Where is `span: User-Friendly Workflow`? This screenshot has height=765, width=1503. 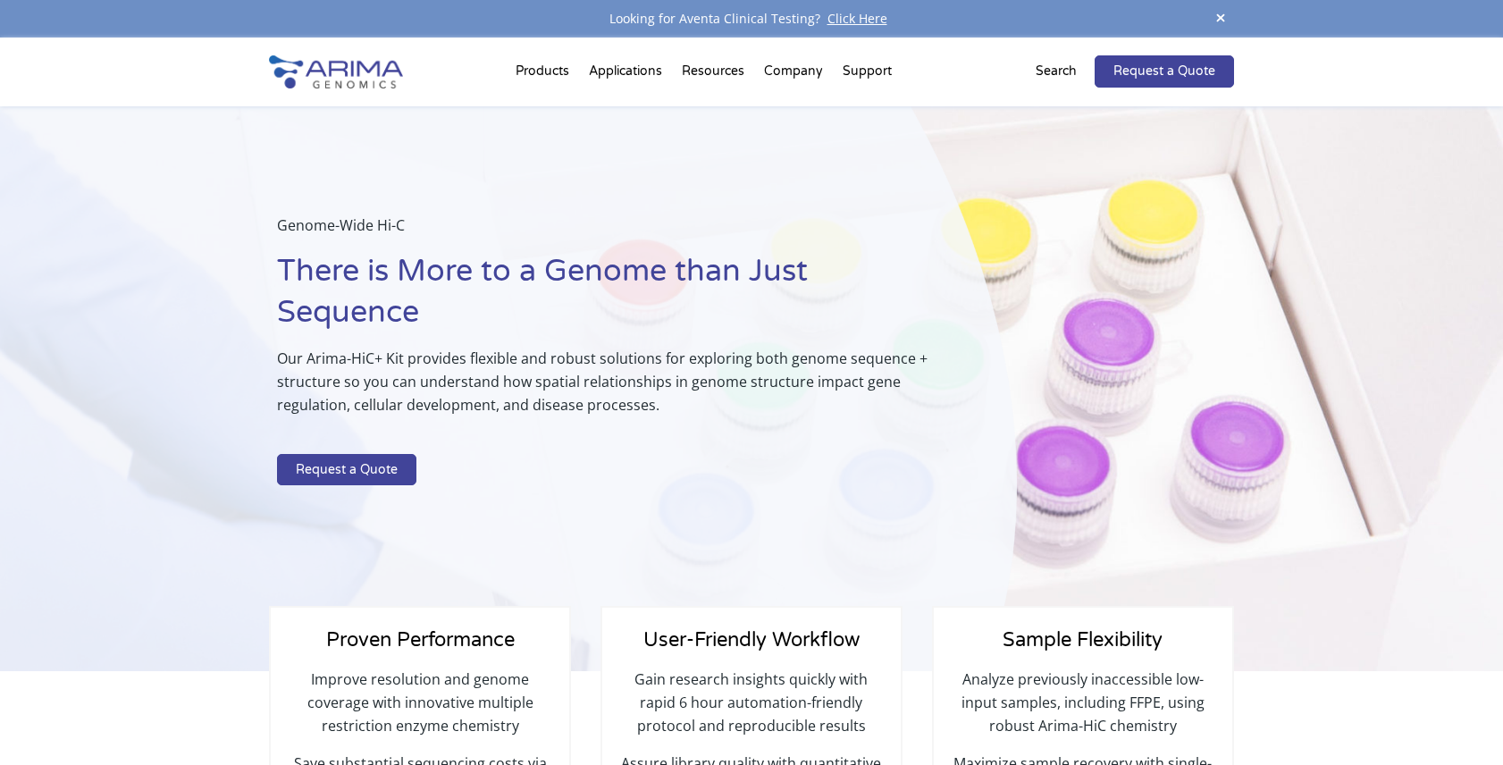 span: User-Friendly Workflow is located at coordinates (752, 640).